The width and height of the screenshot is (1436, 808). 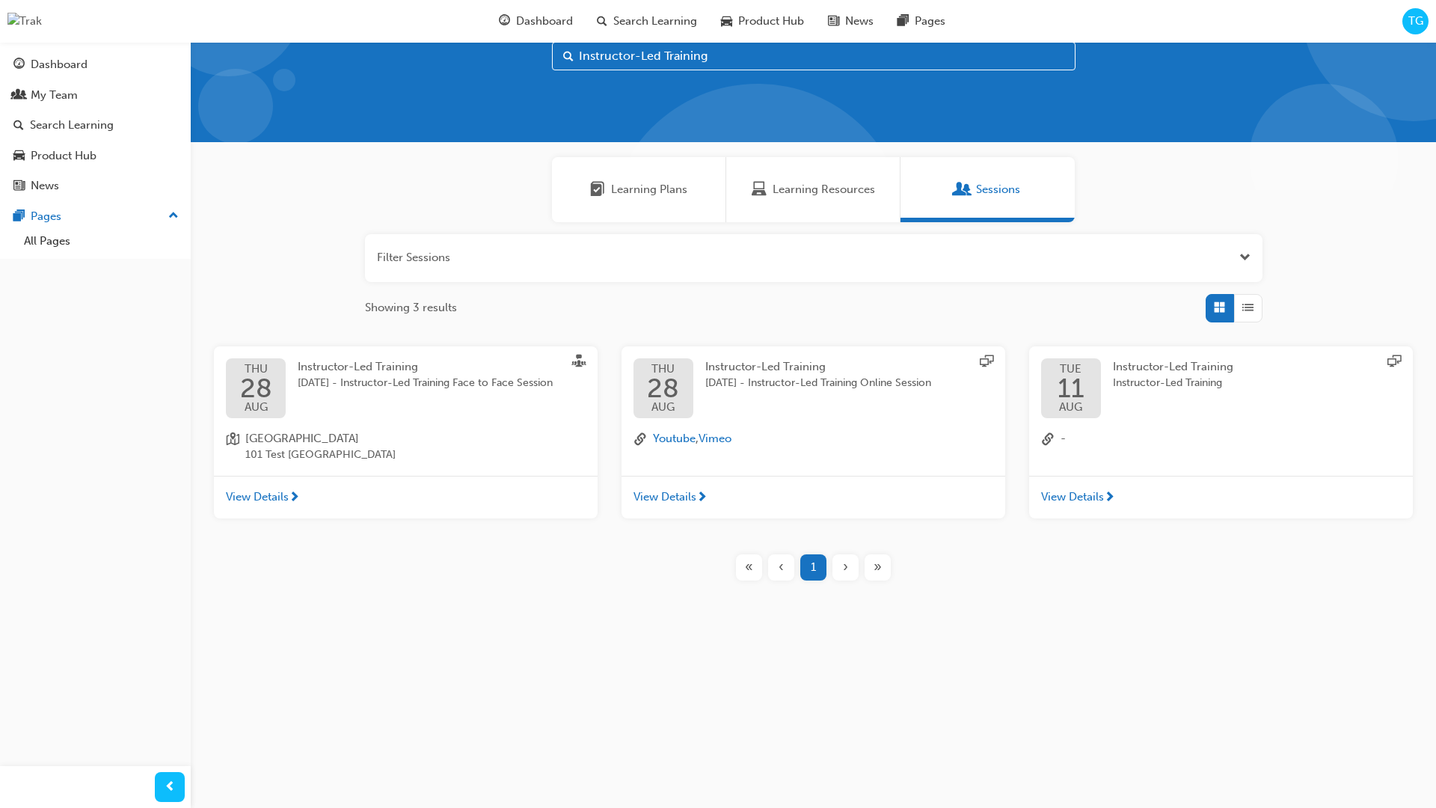 What do you see at coordinates (95, 64) in the screenshot?
I see `a: Dashboard` at bounding box center [95, 64].